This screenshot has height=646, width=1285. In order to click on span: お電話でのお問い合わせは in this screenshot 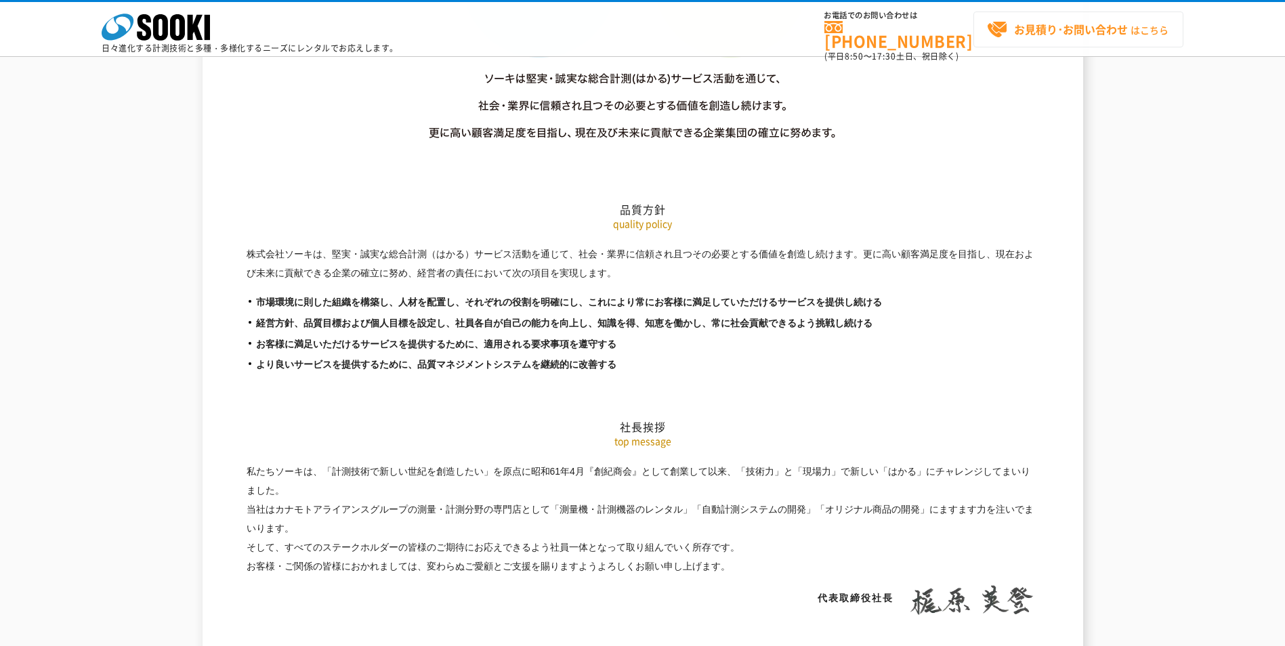, I will do `click(899, 16)`.